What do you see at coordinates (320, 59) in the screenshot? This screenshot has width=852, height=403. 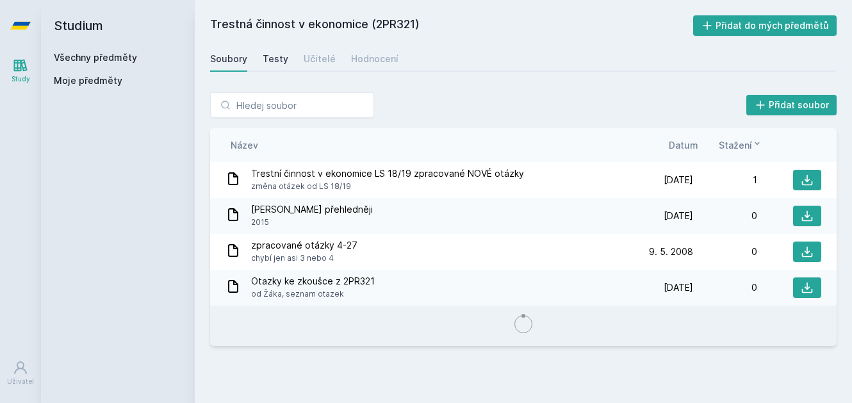 I see `a: Učitelé` at bounding box center [320, 59].